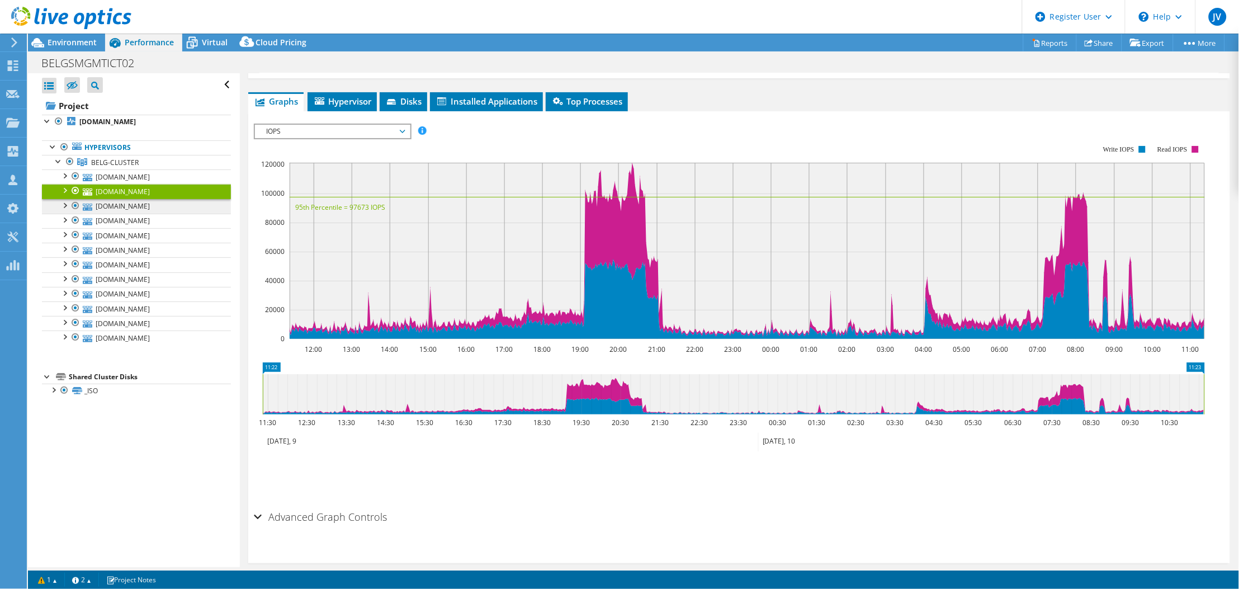  I want to click on a: BELG-CLUSTER, so click(136, 162).